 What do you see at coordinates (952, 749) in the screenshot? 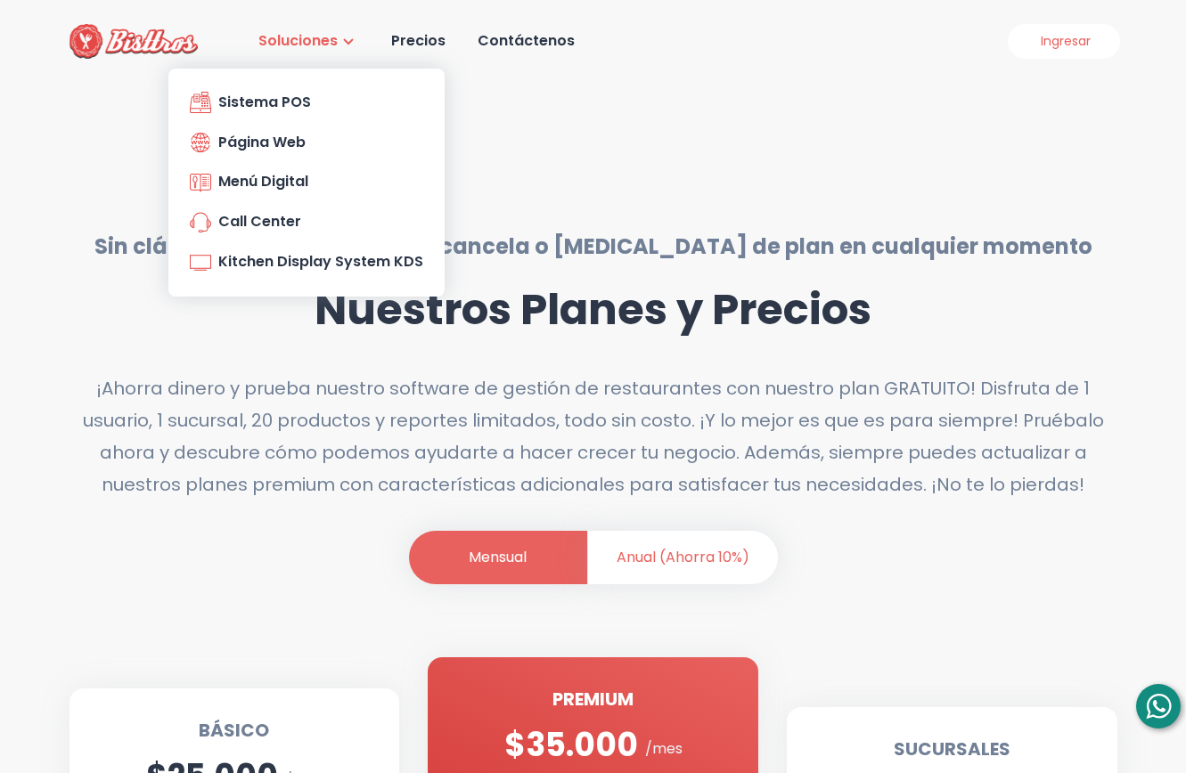
I see `h5: SUCURSALES` at bounding box center [952, 749].